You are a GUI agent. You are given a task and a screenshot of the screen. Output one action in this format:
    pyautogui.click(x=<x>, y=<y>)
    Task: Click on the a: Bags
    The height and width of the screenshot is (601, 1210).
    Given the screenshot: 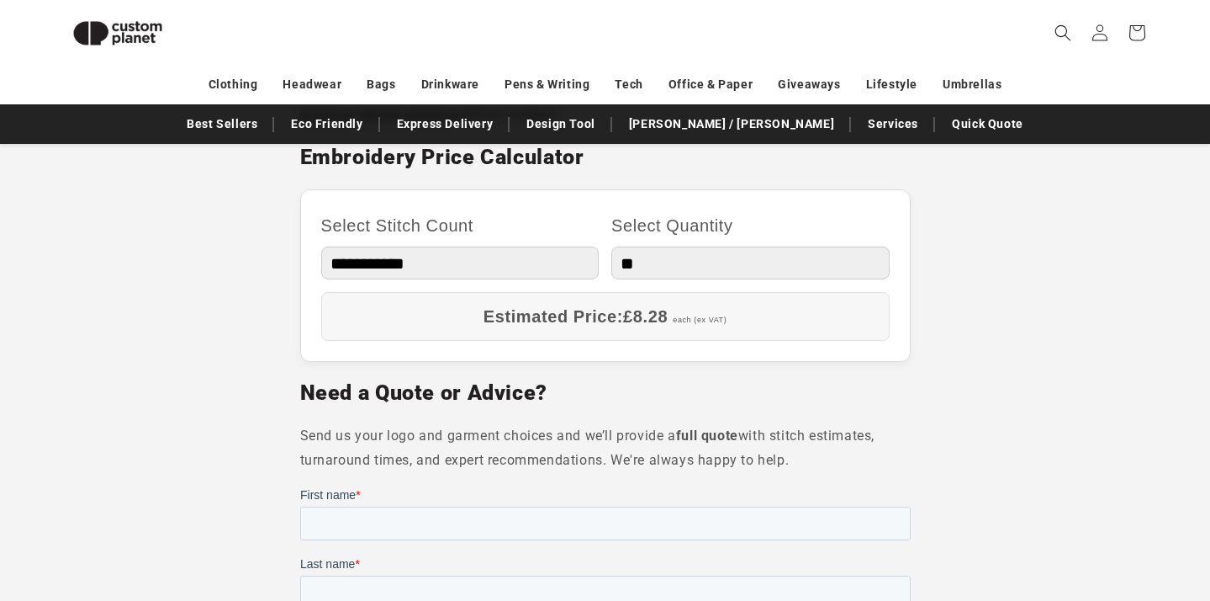 What is the action you would take?
    pyautogui.click(x=381, y=84)
    